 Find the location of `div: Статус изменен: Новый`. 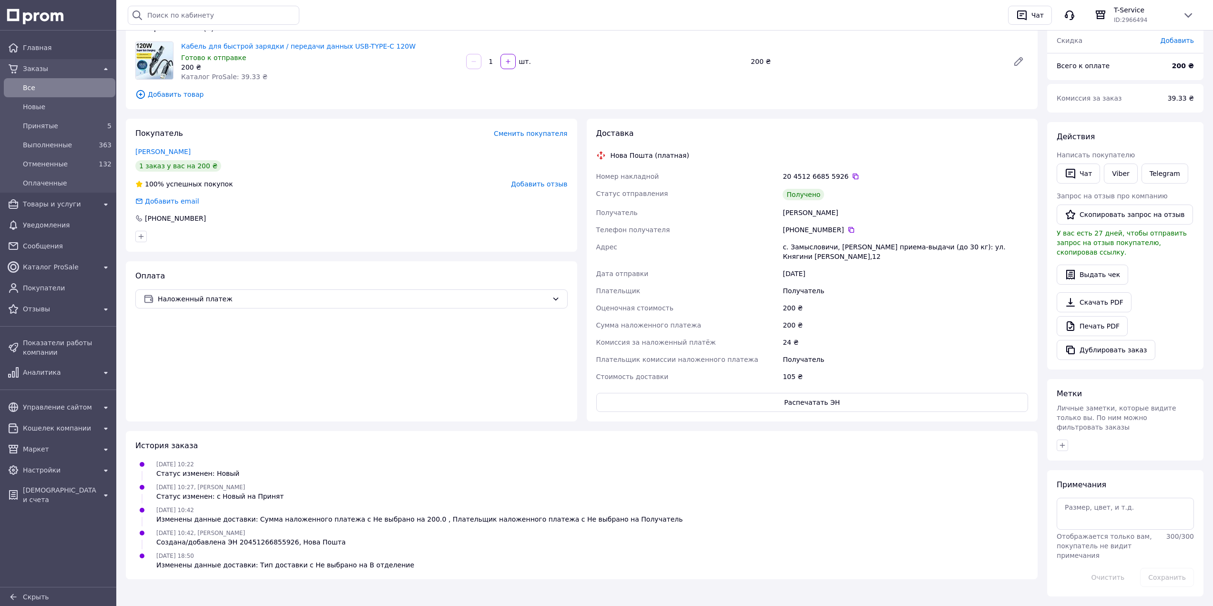

div: Статус изменен: Новый is located at coordinates (198, 473).